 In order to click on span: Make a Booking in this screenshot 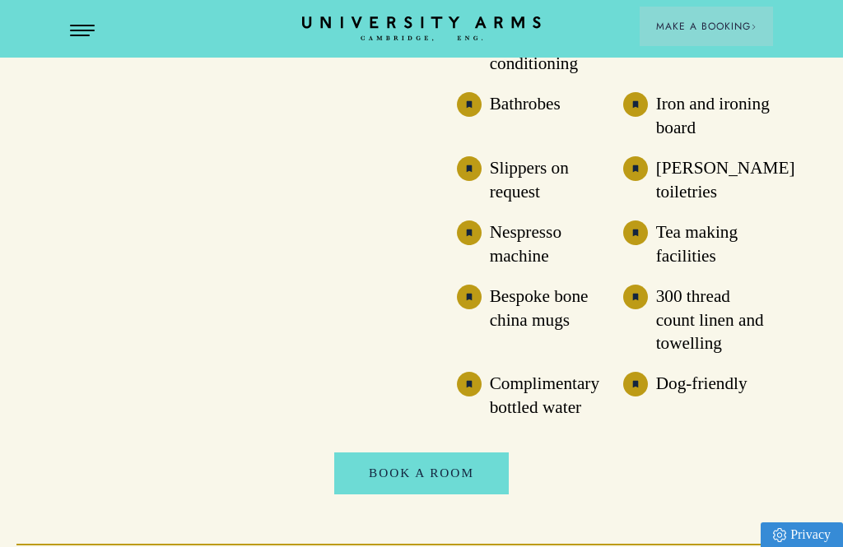, I will do `click(706, 26)`.